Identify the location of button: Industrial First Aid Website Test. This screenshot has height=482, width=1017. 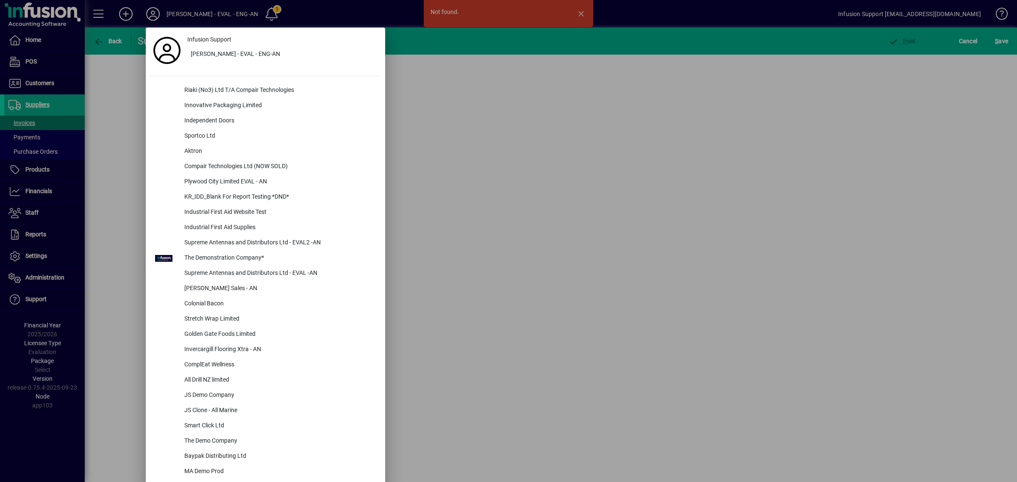
(265, 213).